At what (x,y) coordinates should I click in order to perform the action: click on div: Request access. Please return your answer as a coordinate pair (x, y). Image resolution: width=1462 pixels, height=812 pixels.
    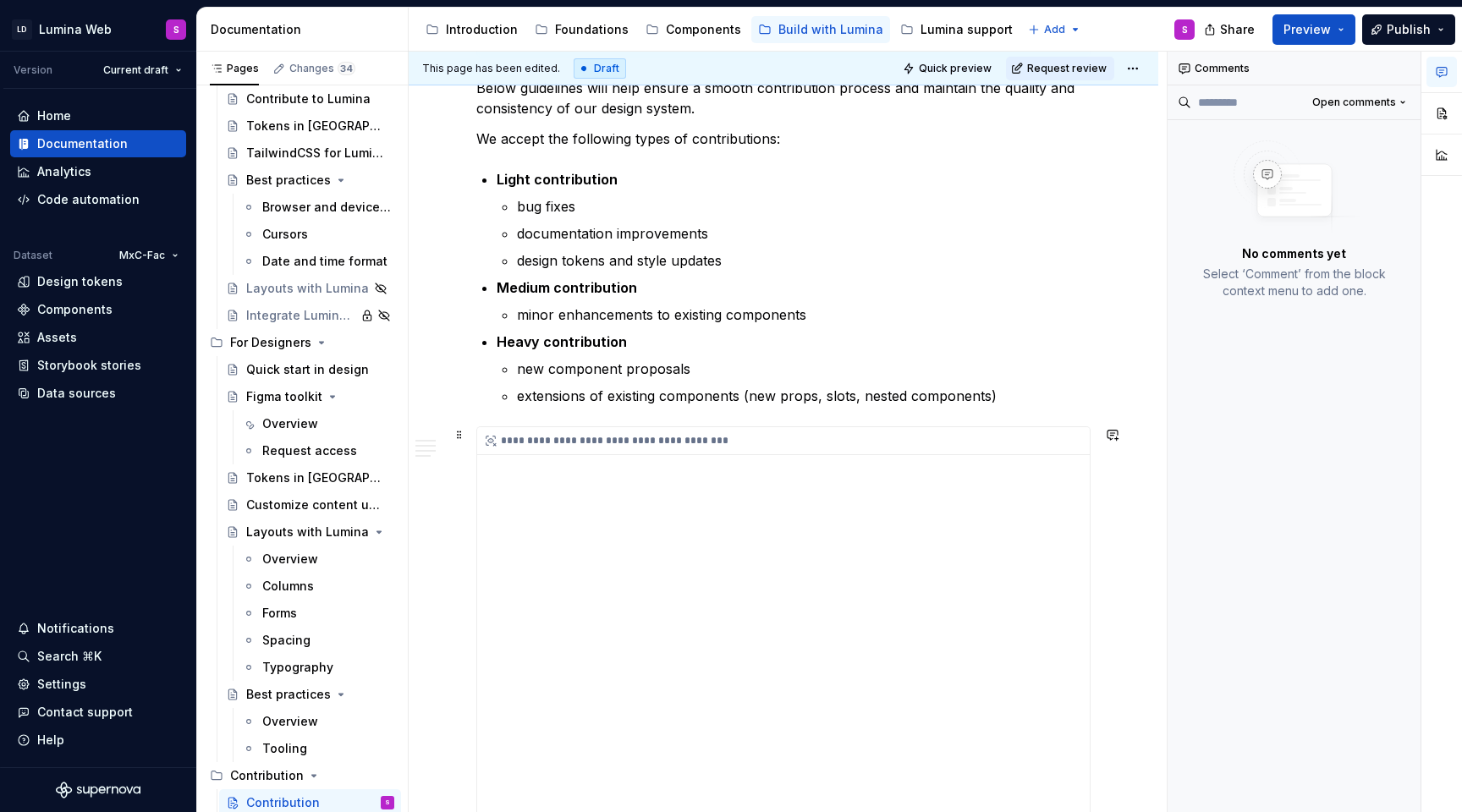
    Looking at the image, I should click on (310, 451).